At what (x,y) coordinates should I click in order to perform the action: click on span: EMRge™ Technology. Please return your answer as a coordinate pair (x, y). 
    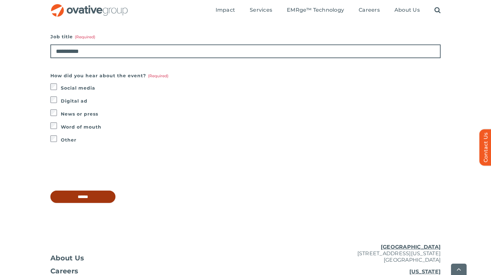
    Looking at the image, I should click on (315, 10).